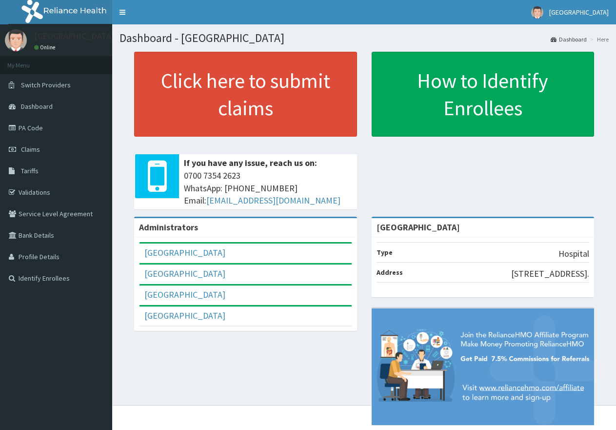 The image size is (616, 430). Describe the element at coordinates (46, 47) in the screenshot. I see `a: Online` at that location.